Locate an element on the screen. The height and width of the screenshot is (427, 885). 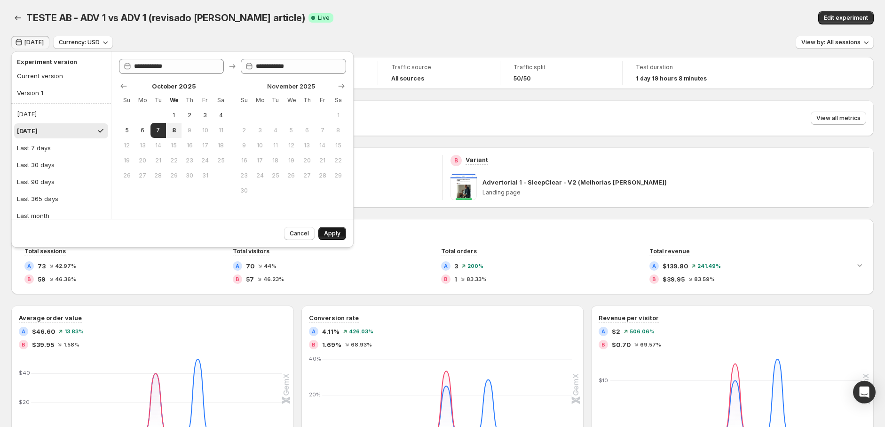
span: 68.93% is located at coordinates (361, 344).